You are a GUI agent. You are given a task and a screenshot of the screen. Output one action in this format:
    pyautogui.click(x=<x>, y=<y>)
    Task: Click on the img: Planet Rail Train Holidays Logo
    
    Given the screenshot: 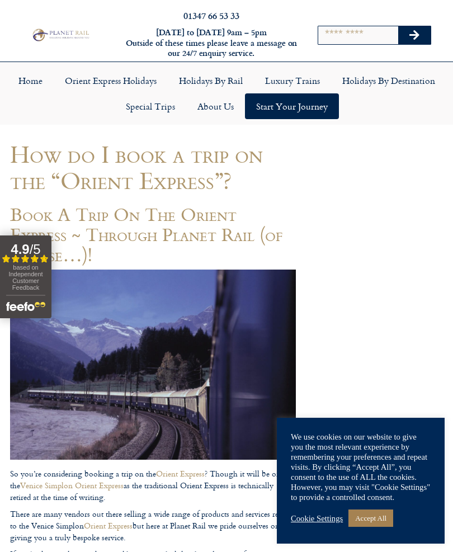 What is the action you would take?
    pyautogui.click(x=60, y=35)
    